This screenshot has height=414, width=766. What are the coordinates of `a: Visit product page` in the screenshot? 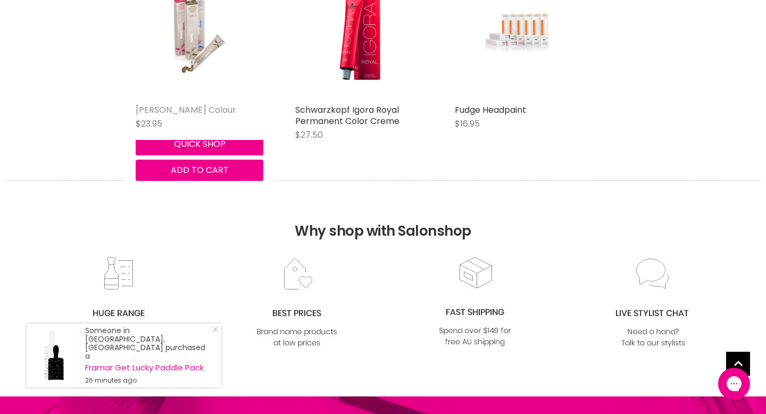 It's located at (53, 355).